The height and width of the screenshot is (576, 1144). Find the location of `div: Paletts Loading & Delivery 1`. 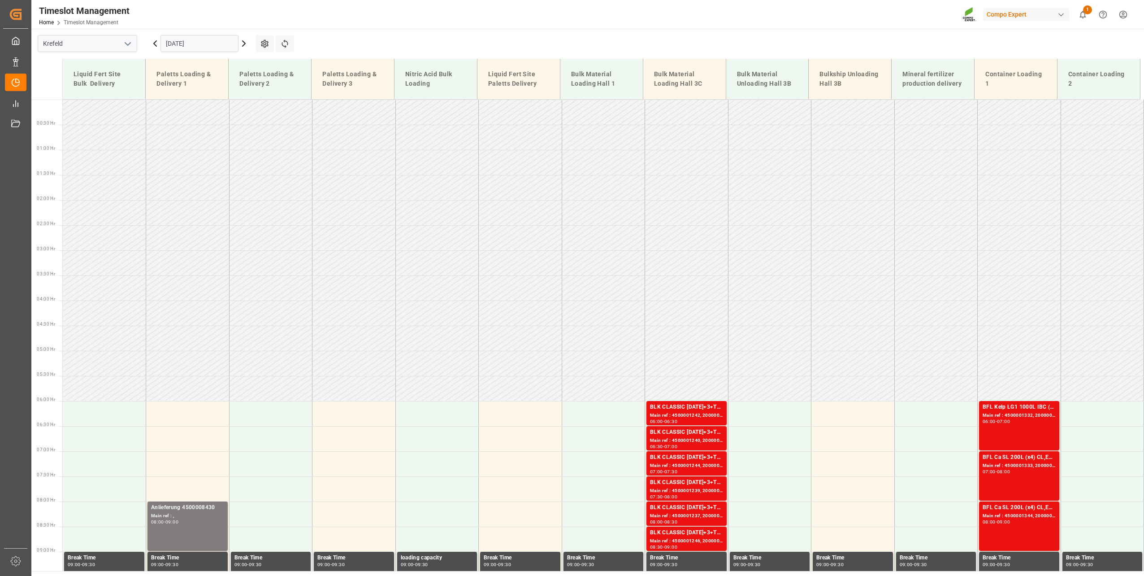

div: Paletts Loading & Delivery 1 is located at coordinates (187, 79).